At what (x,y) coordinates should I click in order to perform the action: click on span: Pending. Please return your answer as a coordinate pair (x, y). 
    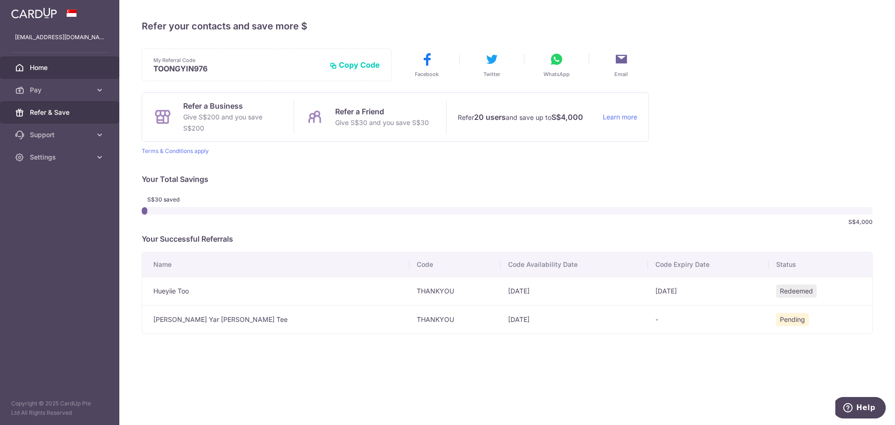
    Looking at the image, I should click on (793, 319).